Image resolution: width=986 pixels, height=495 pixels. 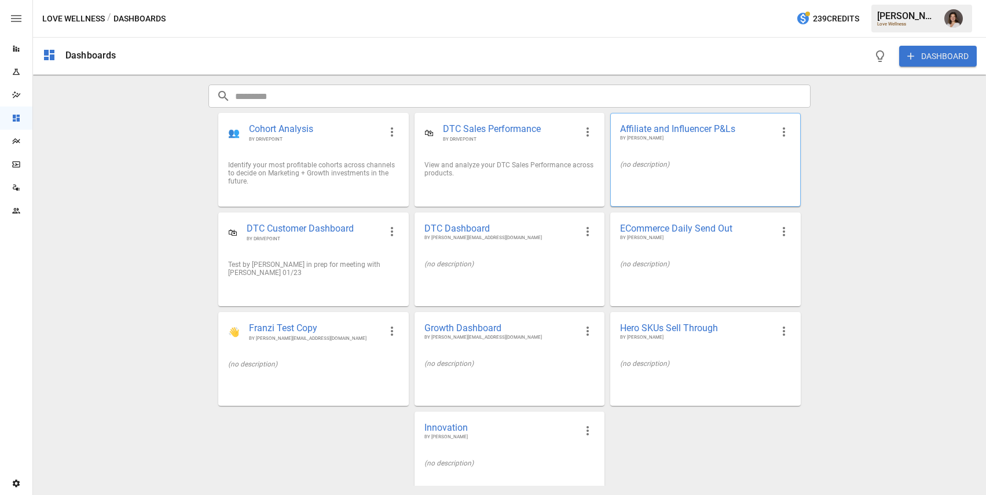 What do you see at coordinates (500, 328) in the screenshot?
I see `span: Growth Dashboard` at bounding box center [500, 328].